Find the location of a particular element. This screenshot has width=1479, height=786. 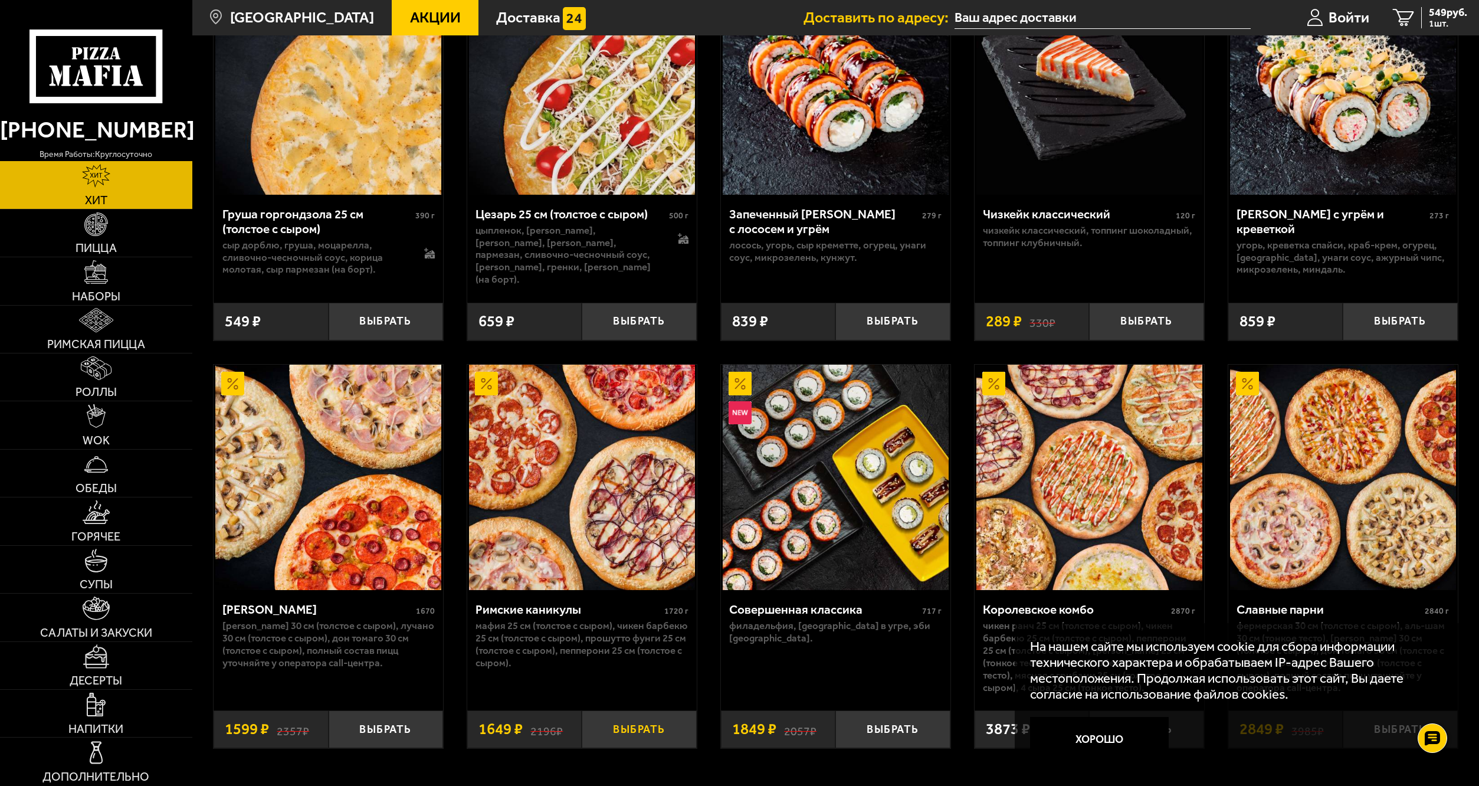

div: Груша горгондзола 25 см (толстое с сыром) is located at coordinates (317, 221).